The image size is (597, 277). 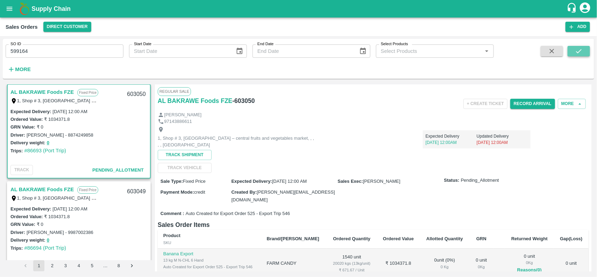 What do you see at coordinates (210, 273) in the screenshot?
I see `div: New` at bounding box center [210, 273].